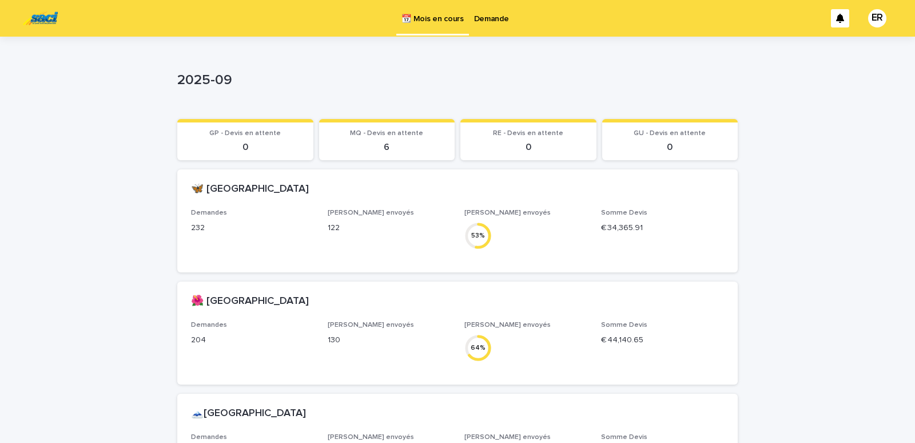  What do you see at coordinates (670, 133) in the screenshot?
I see `span: GU - Devis en attente` at bounding box center [670, 133].